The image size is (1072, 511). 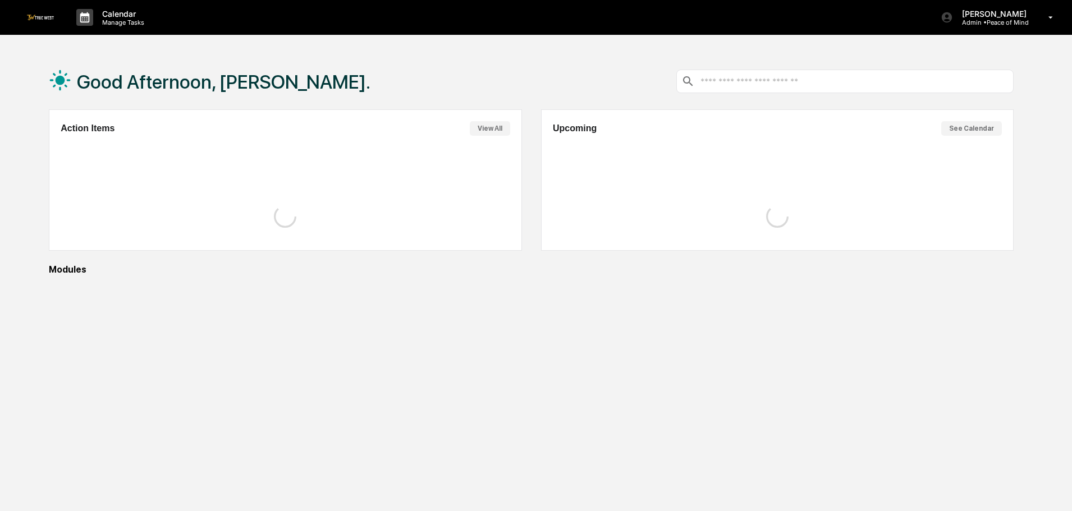 I want to click on p: Calendar, so click(x=121, y=13).